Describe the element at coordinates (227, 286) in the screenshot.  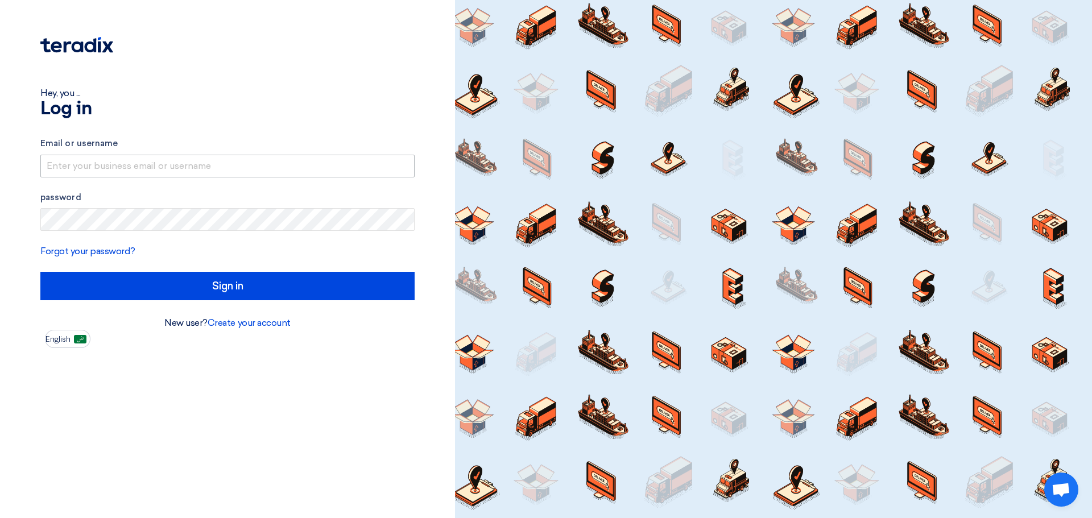
I see `input: Sign in` at that location.